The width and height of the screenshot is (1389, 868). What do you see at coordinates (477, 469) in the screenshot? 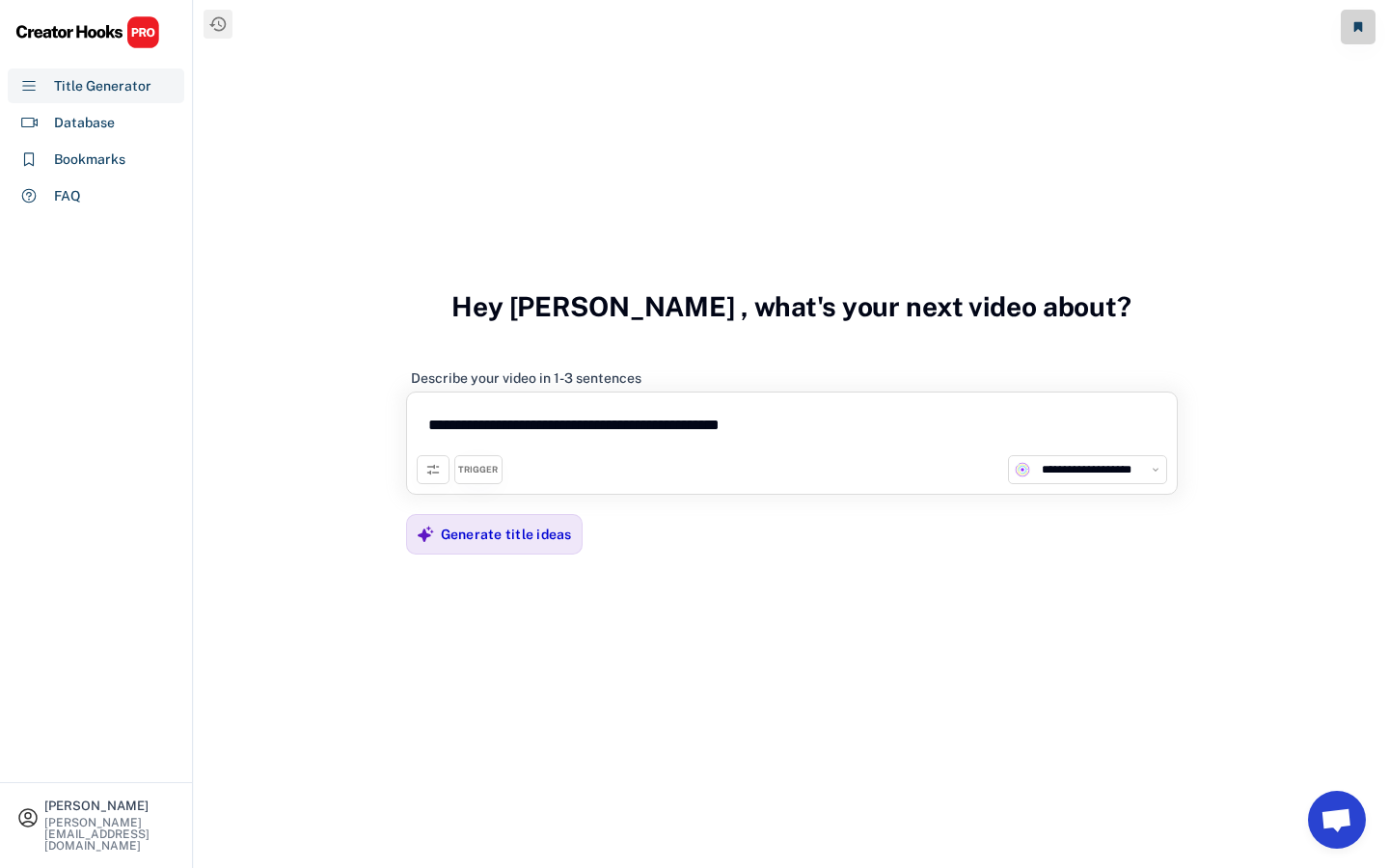
I see `div: TRIGGER` at bounding box center [477, 469].